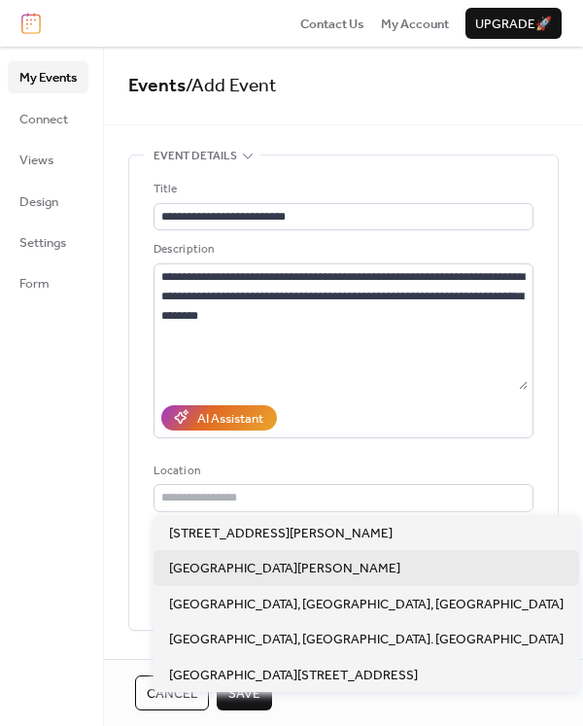 This screenshot has height=726, width=583. Describe the element at coordinates (48, 78) in the screenshot. I see `span: My Events` at that location.